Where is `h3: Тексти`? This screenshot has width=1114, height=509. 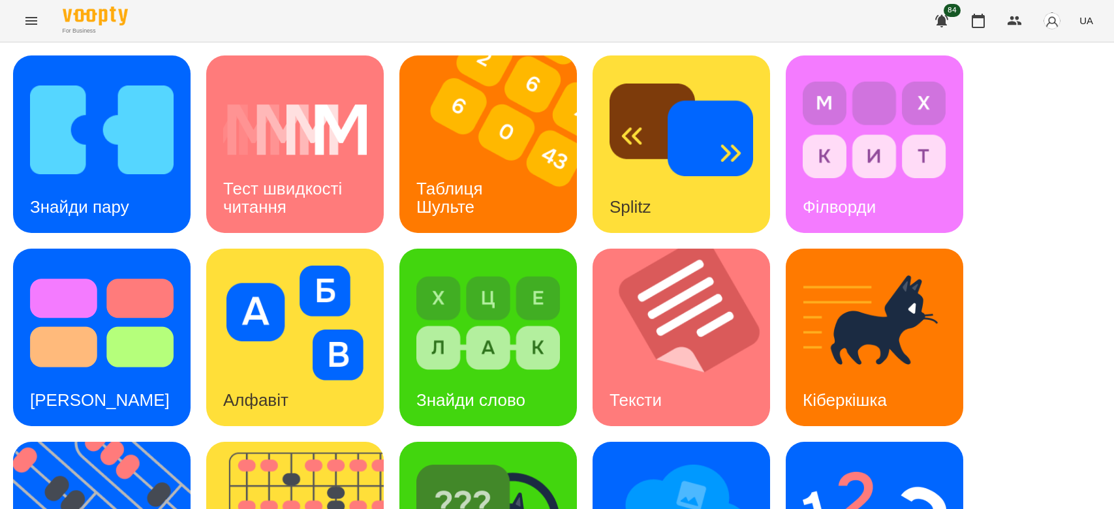
h3: Тексти is located at coordinates (636, 400).